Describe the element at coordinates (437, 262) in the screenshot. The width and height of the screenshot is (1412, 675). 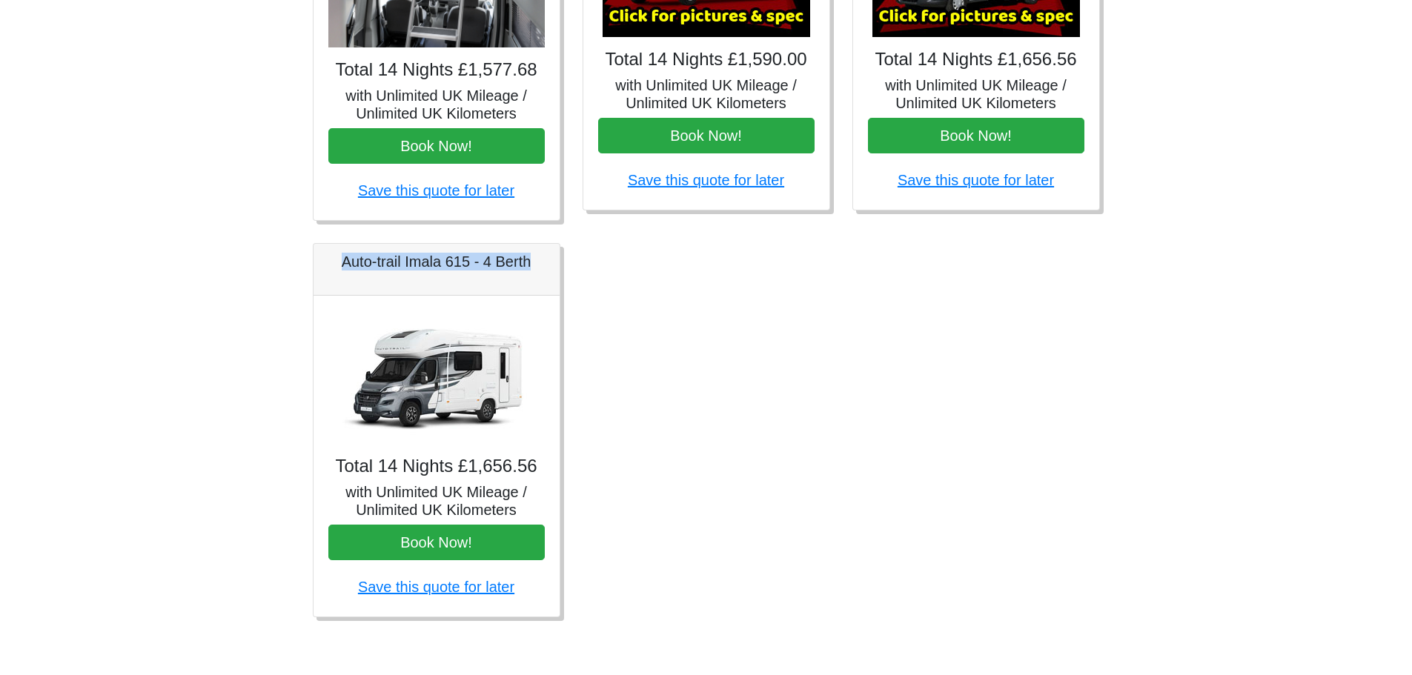
I see `h5: Auto-trail Imala 615 - 4 Berth` at that location.